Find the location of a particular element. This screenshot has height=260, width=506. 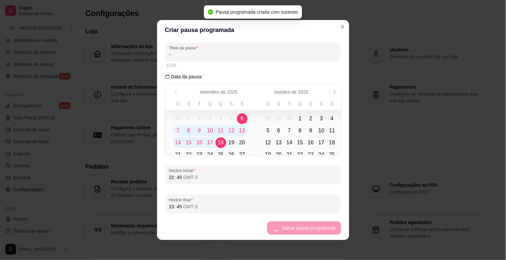

span: terça-feira, 7 de outubro de 2025 is located at coordinates (290, 131).